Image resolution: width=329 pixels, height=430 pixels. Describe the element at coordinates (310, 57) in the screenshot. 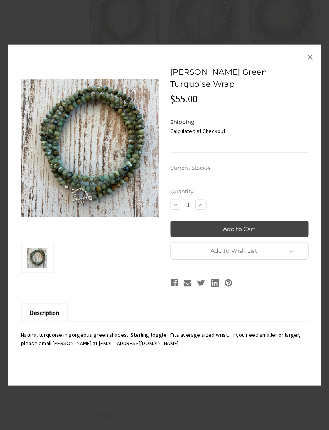

I see `a: Close` at that location.